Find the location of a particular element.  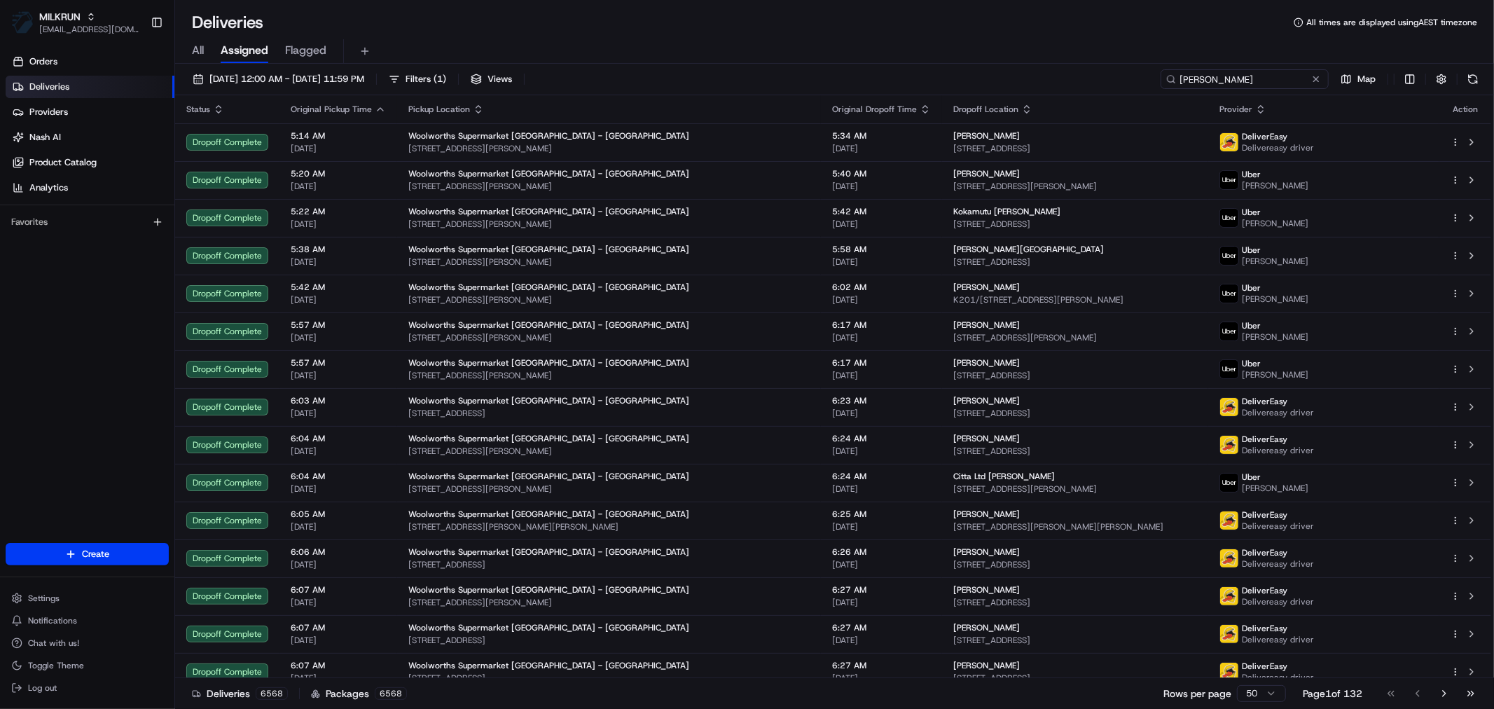

span: Filters is located at coordinates (426, 79).